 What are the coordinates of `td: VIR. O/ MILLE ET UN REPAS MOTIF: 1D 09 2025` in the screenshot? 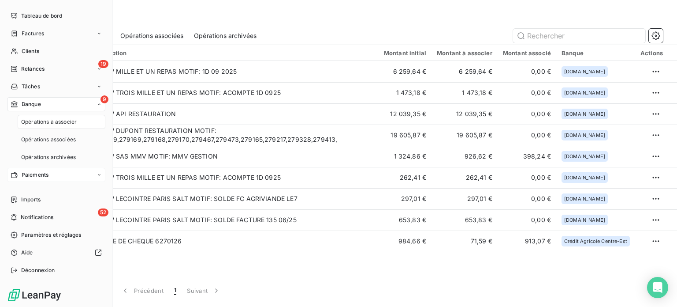 It's located at (233, 71).